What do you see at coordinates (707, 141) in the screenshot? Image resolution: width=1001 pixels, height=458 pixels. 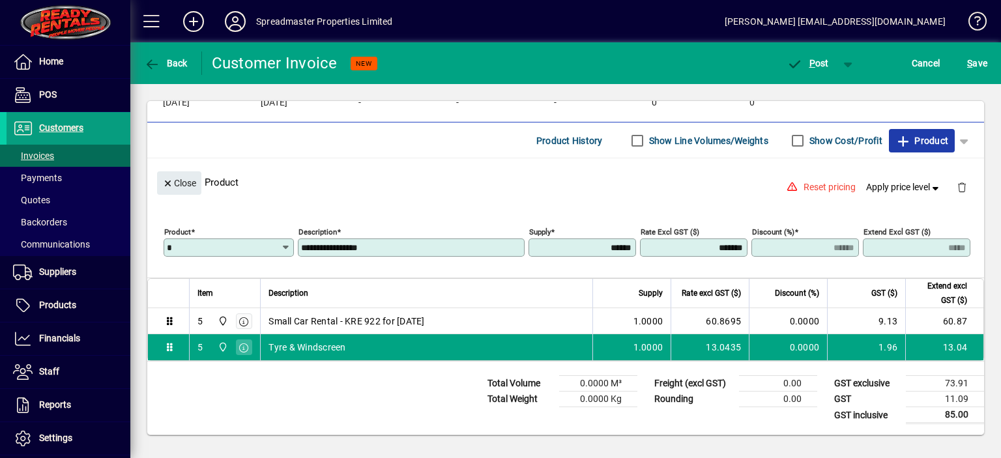 I see `label: Show Line Volumes/Weights` at bounding box center [707, 141].